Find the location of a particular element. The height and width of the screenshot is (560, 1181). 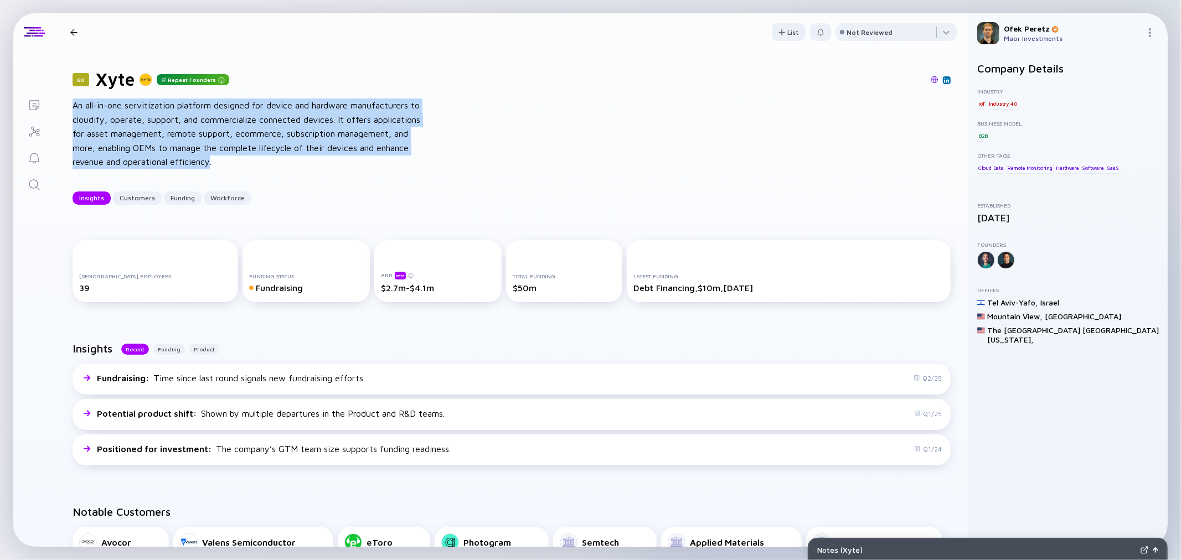

div: ARR is located at coordinates (437, 275).